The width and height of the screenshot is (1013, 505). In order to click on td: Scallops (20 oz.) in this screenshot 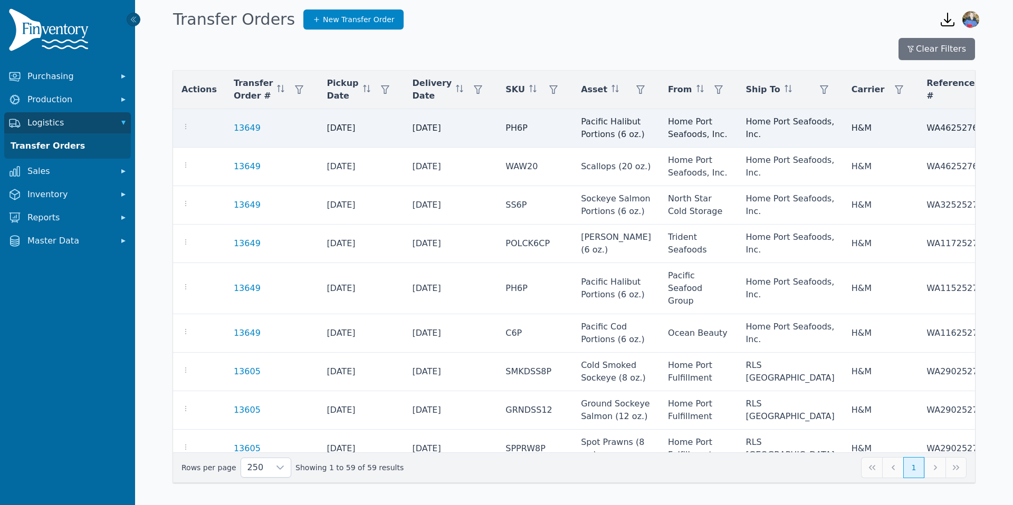, I will do `click(616, 167)`.